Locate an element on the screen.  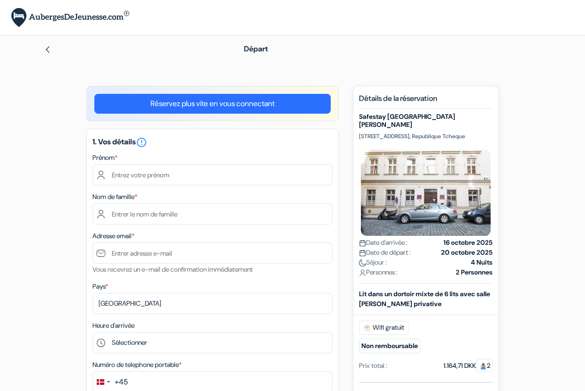
img: user_icon.svg is located at coordinates (362, 273).